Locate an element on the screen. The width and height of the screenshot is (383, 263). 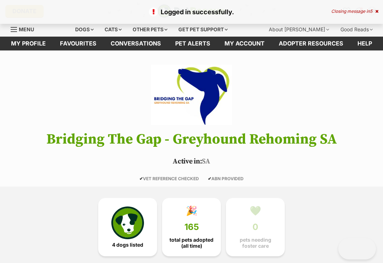
a: Adopter resources is located at coordinates (311, 43).